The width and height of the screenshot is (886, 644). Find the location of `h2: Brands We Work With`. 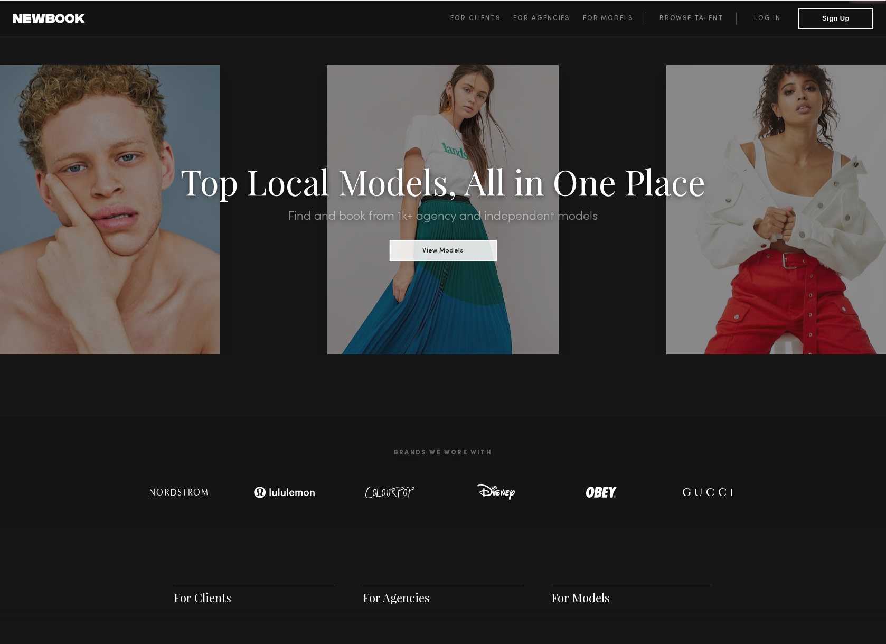

h2: Brands We Work With is located at coordinates (443, 453).